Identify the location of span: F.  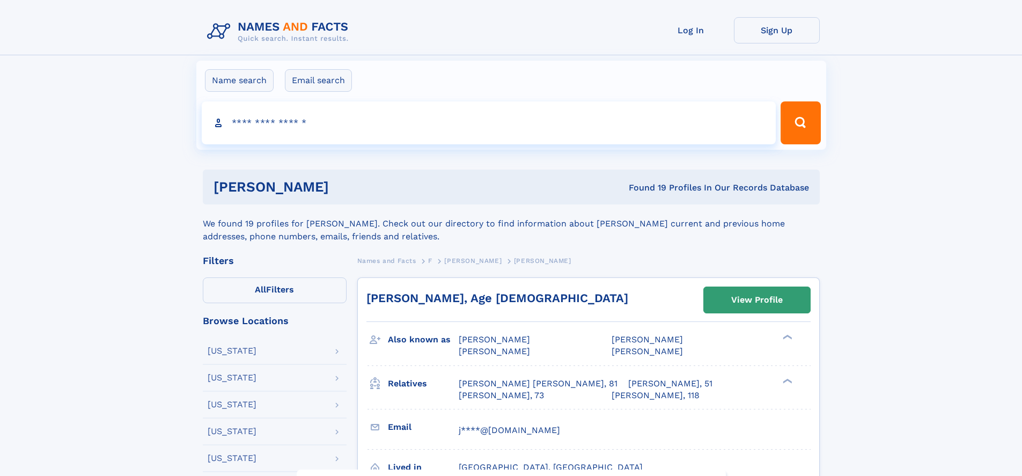
(430, 261).